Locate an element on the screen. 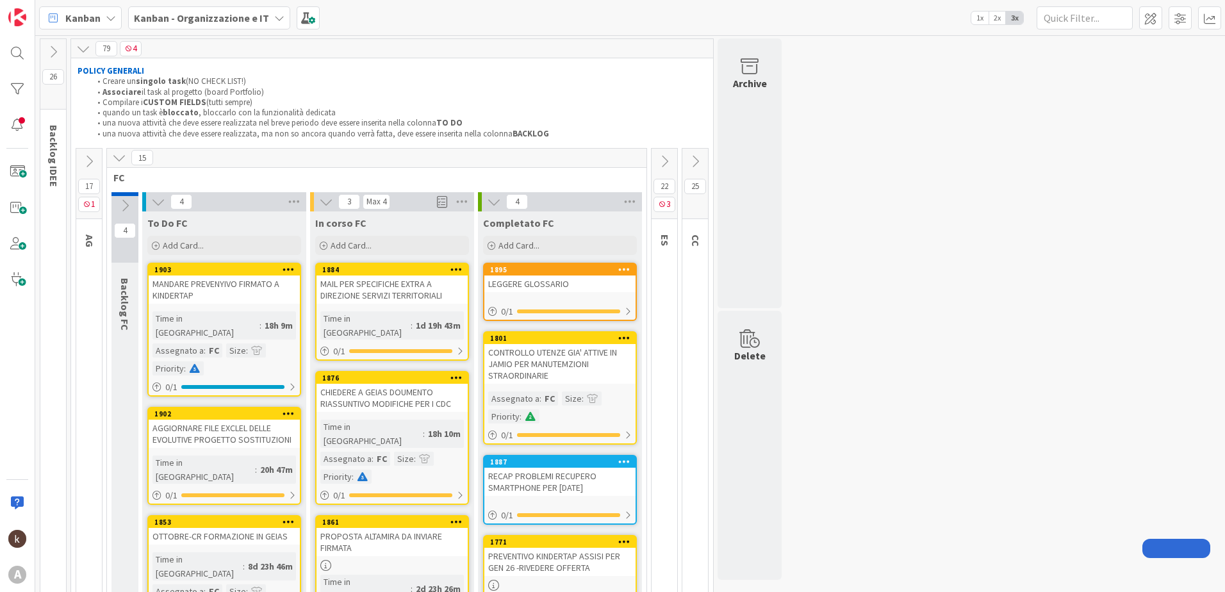 The height and width of the screenshot is (592, 1225). span: ES is located at coordinates (665, 240).